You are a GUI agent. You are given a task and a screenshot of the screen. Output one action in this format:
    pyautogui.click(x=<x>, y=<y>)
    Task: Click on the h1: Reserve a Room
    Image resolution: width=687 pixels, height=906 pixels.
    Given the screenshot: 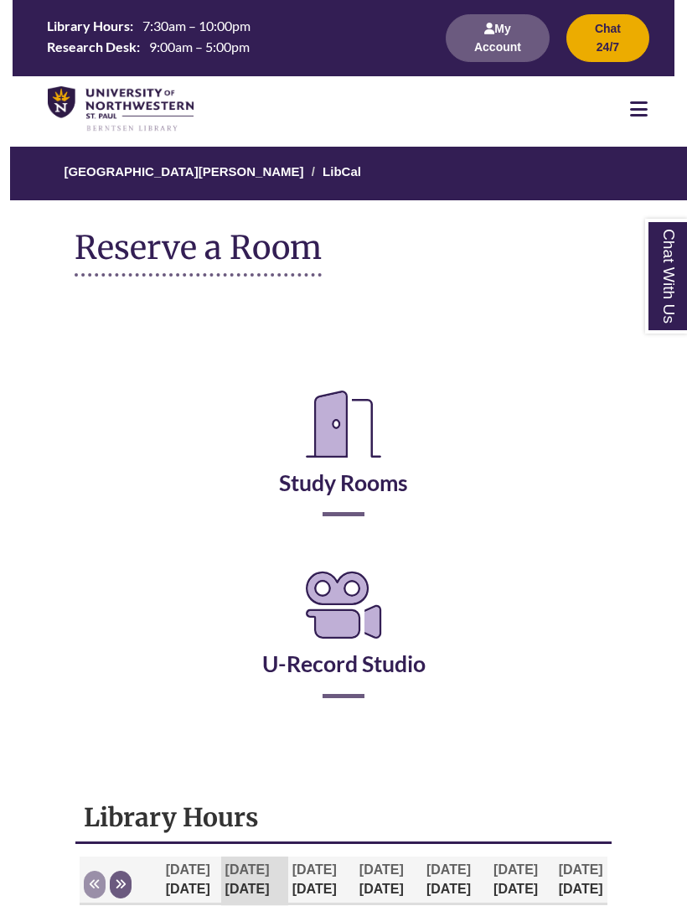 What is the action you would take?
    pyautogui.click(x=198, y=253)
    